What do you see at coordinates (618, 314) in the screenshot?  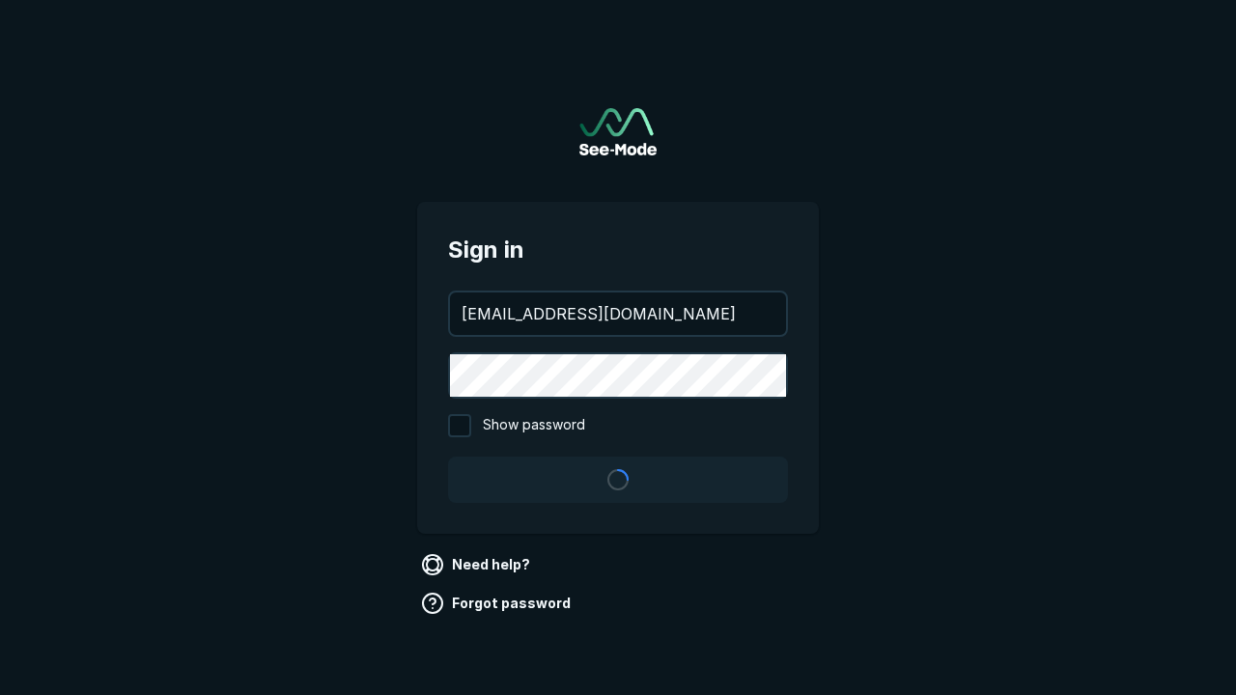 I see `input: your@email.com` at bounding box center [618, 314].